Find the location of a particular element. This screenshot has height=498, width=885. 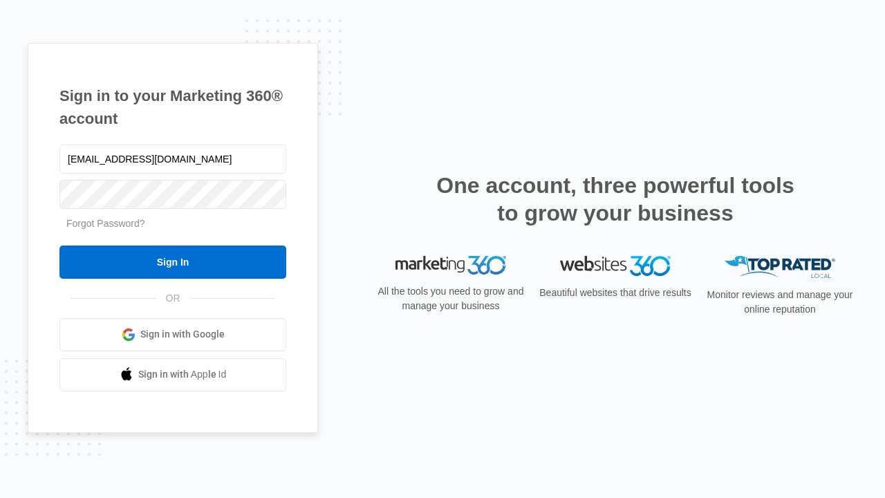

p: All the tools you need to grow and manage your business is located at coordinates (451, 299).